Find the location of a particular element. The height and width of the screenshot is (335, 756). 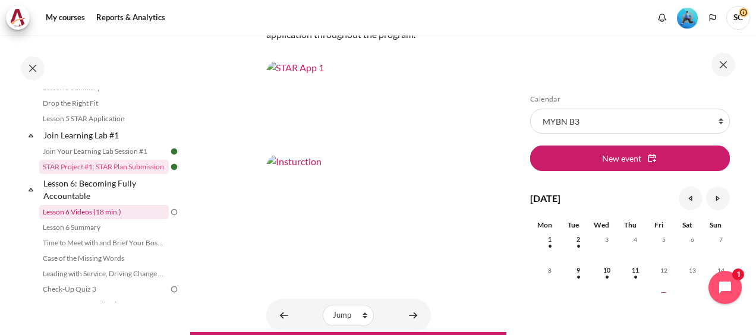

a: Leading with Service, Driving Change (Pucknalin's Story) is located at coordinates (104, 274).